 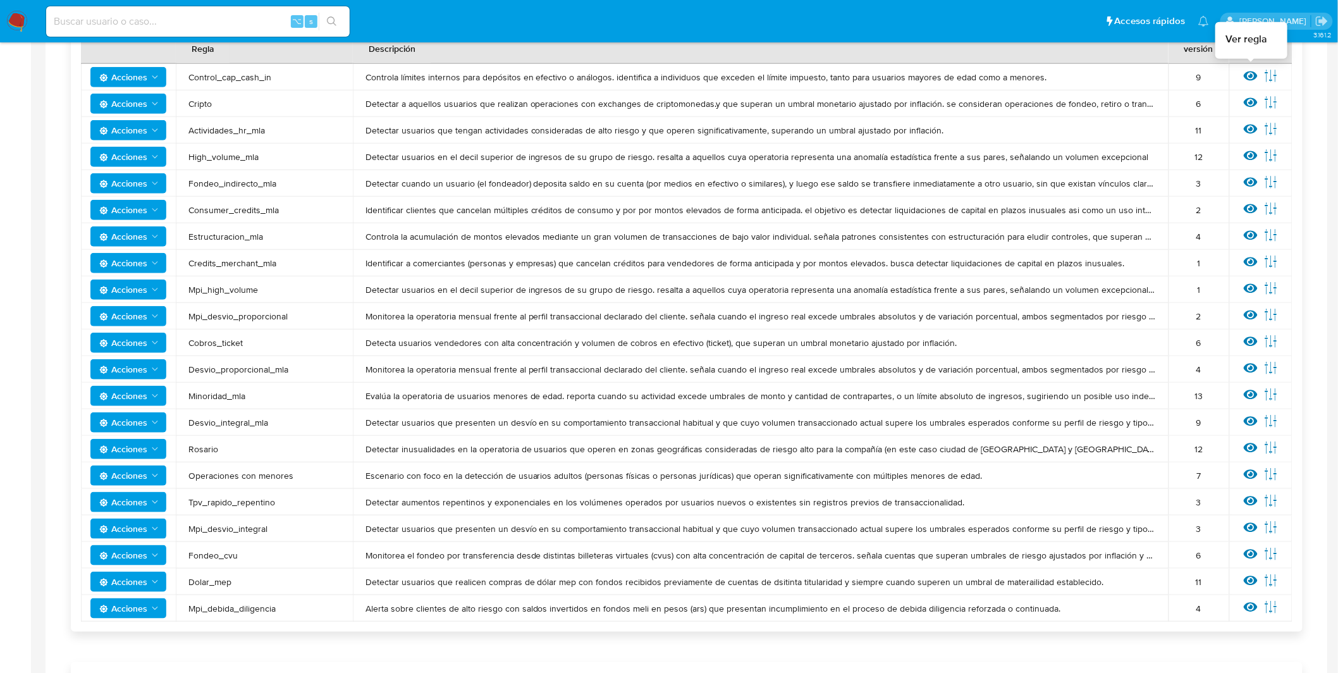 What do you see at coordinates (1323, 35) in the screenshot?
I see `span: 3.161.2` at bounding box center [1323, 35].